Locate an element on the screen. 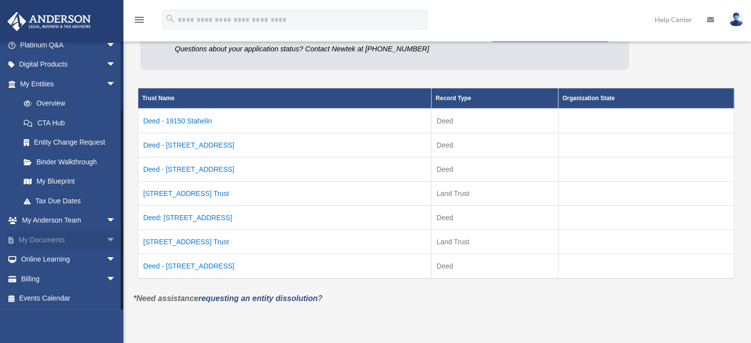 This screenshot has height=343, width=751. a: Online Learningarrow_drop_down is located at coordinates (69, 260).